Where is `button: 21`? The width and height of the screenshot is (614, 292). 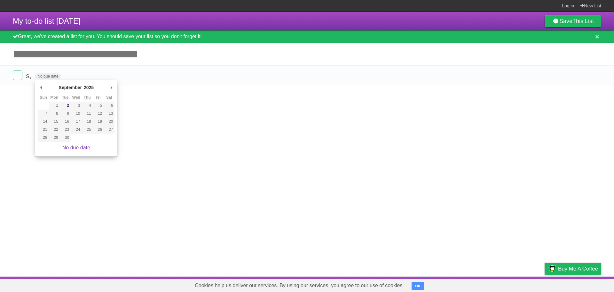 button: 21 is located at coordinates (43, 129).